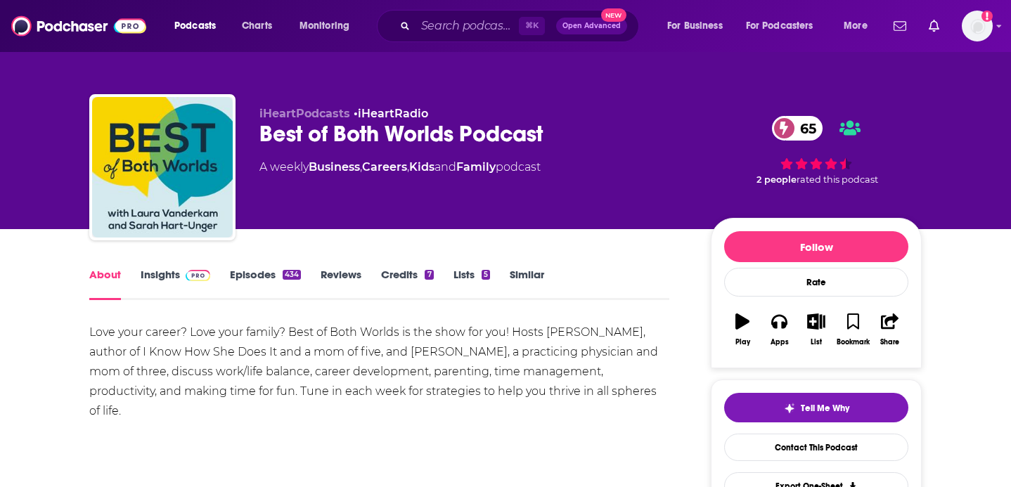 The width and height of the screenshot is (1011, 487). What do you see at coordinates (977, 26) in the screenshot?
I see `button: Show profile menu` at bounding box center [977, 26].